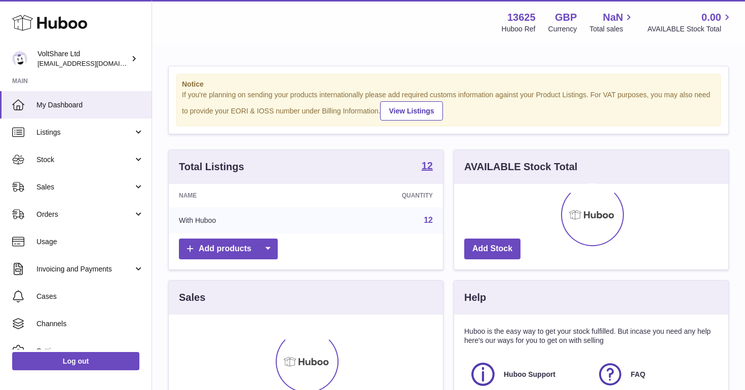  What do you see at coordinates (411, 111) in the screenshot?
I see `a: View Listings` at bounding box center [411, 111].